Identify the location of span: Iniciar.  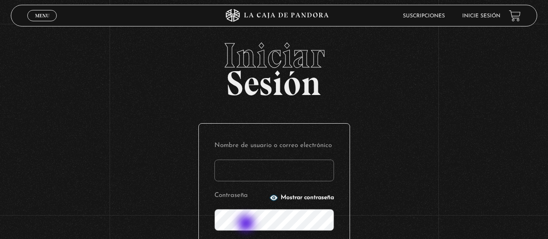
(274, 55).